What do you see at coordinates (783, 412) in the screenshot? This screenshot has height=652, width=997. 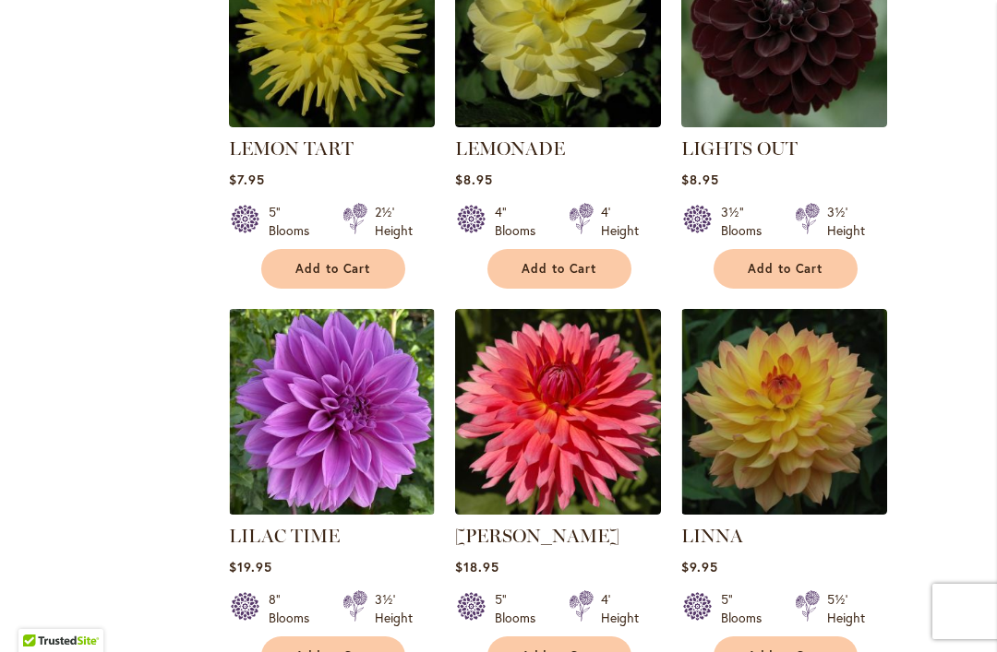 I see `img: LINNA` at bounding box center [783, 412].